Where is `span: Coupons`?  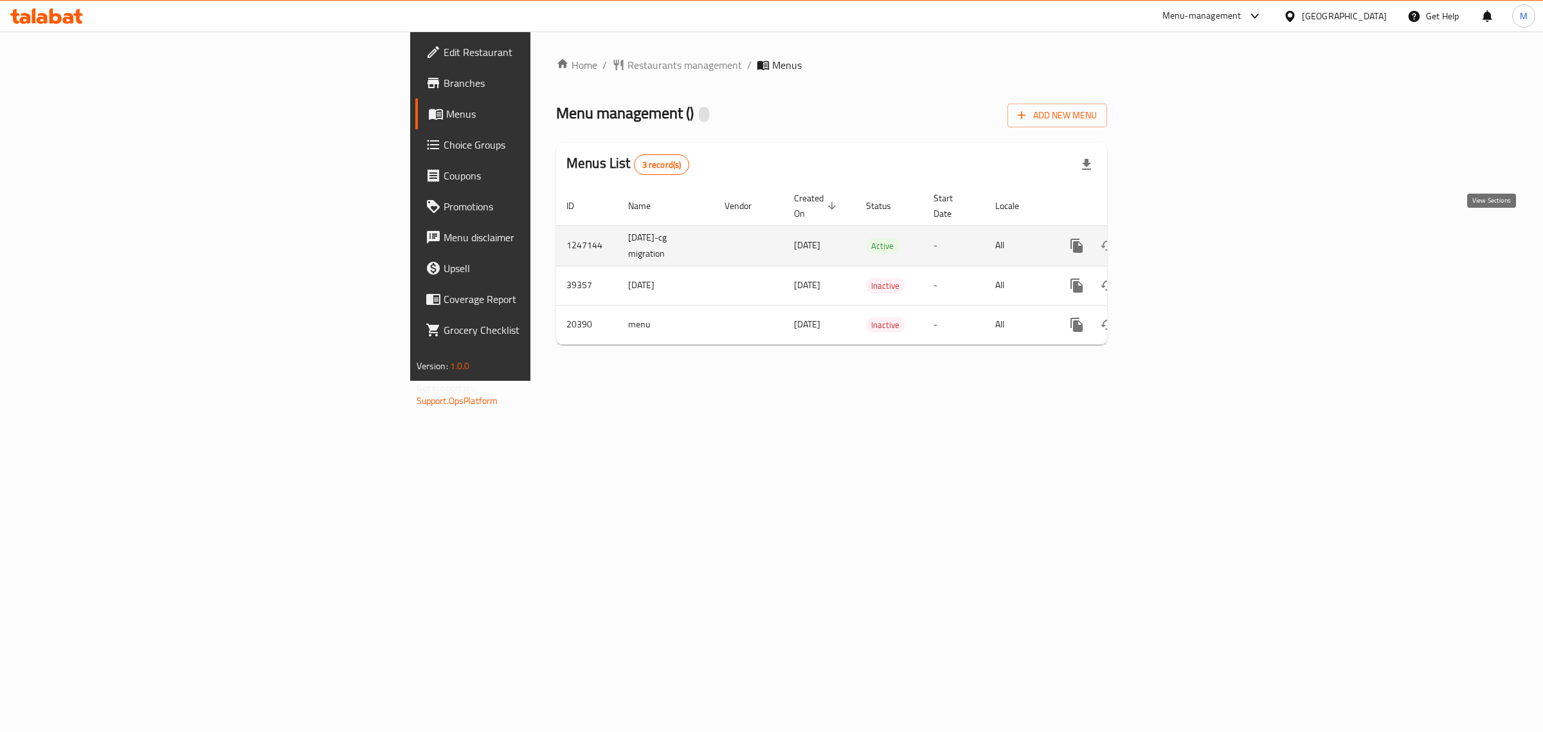 span: Coupons is located at coordinates (550, 176).